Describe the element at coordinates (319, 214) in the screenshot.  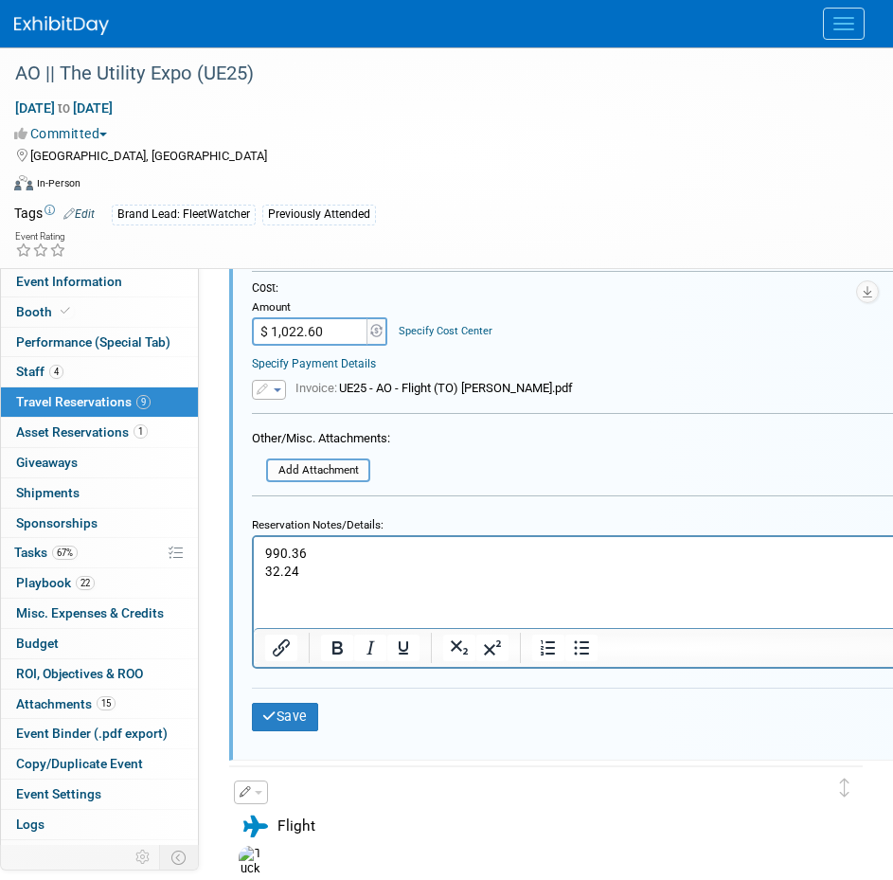
I see `div: Previously Attended` at that location.